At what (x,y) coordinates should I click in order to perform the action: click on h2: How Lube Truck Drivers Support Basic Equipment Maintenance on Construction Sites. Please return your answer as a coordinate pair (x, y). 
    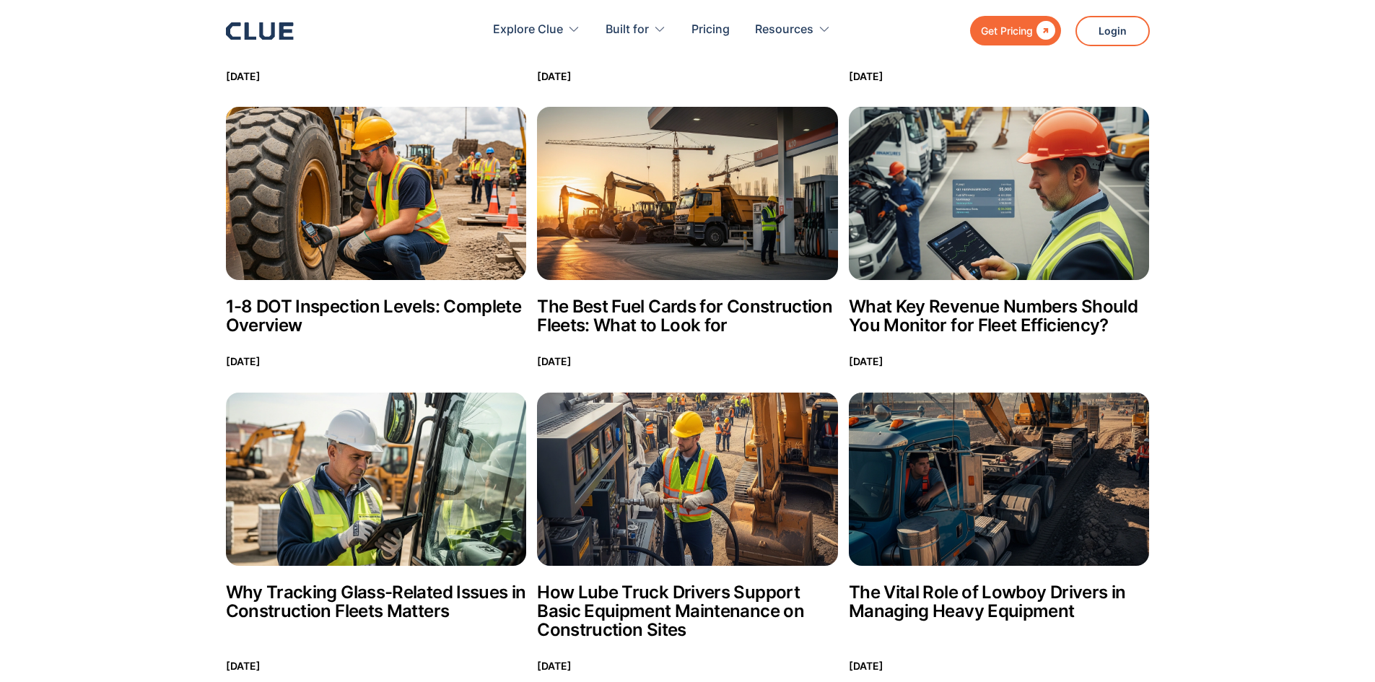
    Looking at the image, I should click on (687, 611).